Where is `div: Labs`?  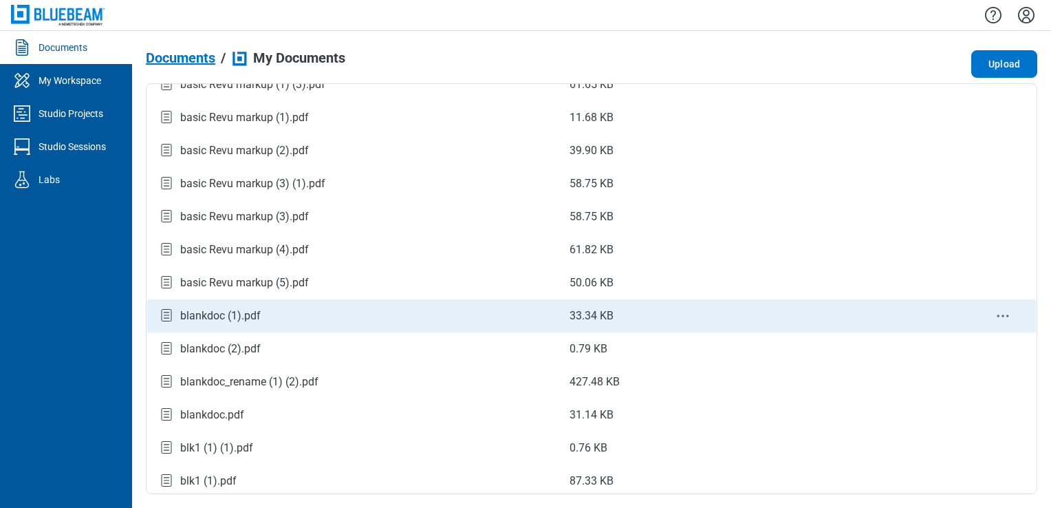
div: Labs is located at coordinates (49, 180).